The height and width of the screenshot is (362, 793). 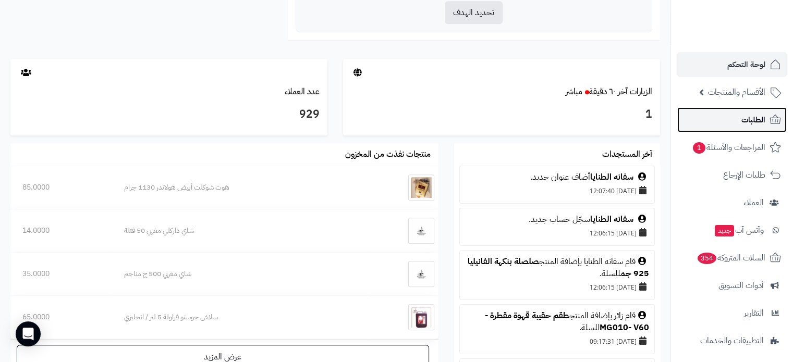 What do you see at coordinates (421, 188) in the screenshot?
I see `img: هوت شوكلت أبيض هولاندر 1130 جرام` at bounding box center [421, 188].